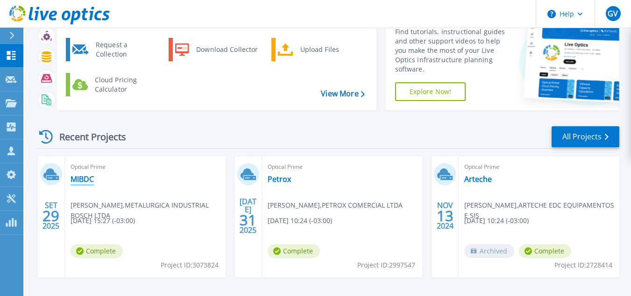  Describe the element at coordinates (613, 14) in the screenshot. I see `span: GV` at that location.